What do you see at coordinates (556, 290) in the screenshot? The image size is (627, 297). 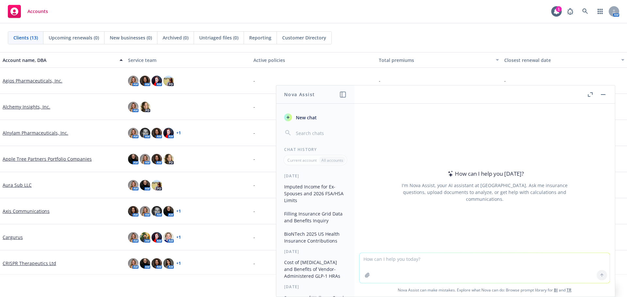 I see `a: BI` at bounding box center [556, 290].